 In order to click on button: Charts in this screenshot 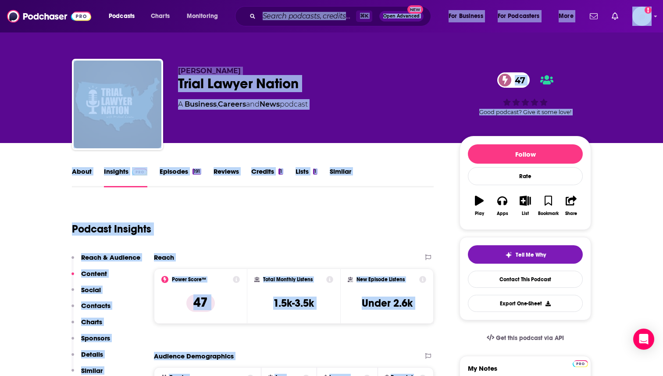, I will do `click(87, 325)`.